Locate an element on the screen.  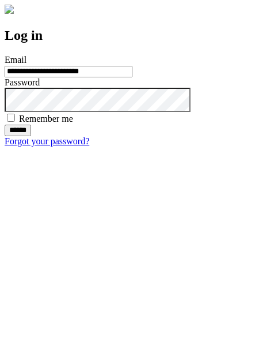
label: Remember me is located at coordinates (46, 118).